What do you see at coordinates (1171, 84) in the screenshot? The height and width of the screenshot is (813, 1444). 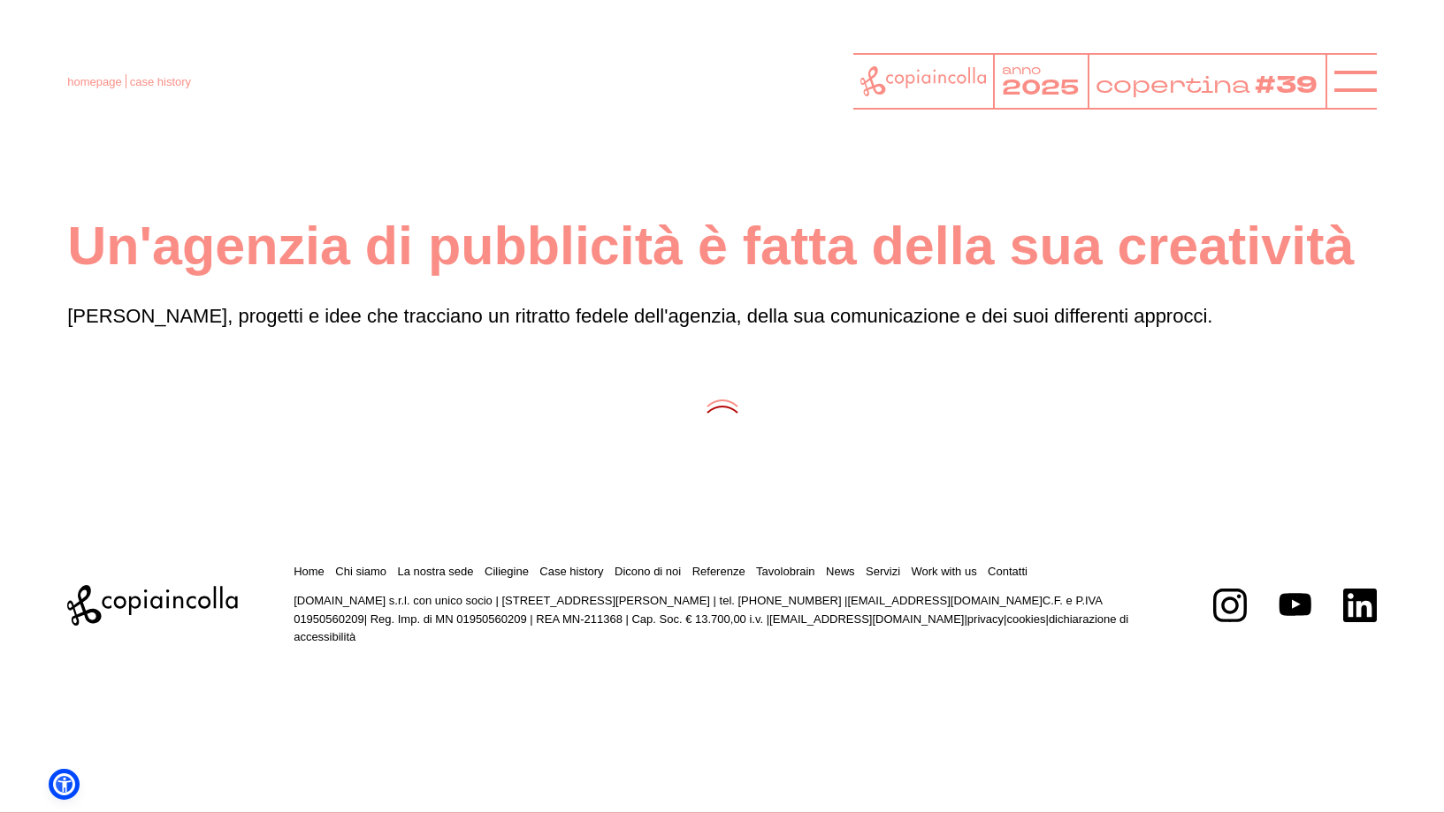 I see `tspan: copertina` at bounding box center [1171, 84].